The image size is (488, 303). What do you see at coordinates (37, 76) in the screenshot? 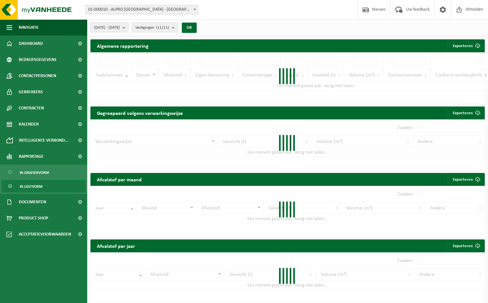
I see `span: Contactpersonen` at bounding box center [37, 76].